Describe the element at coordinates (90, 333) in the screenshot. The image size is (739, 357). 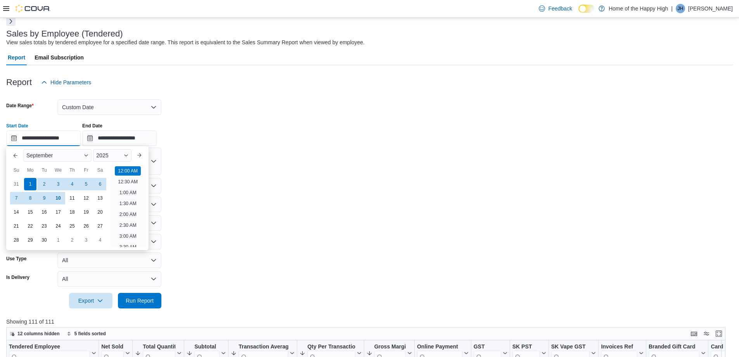
I see `span: 5 fields sorted` at that location.